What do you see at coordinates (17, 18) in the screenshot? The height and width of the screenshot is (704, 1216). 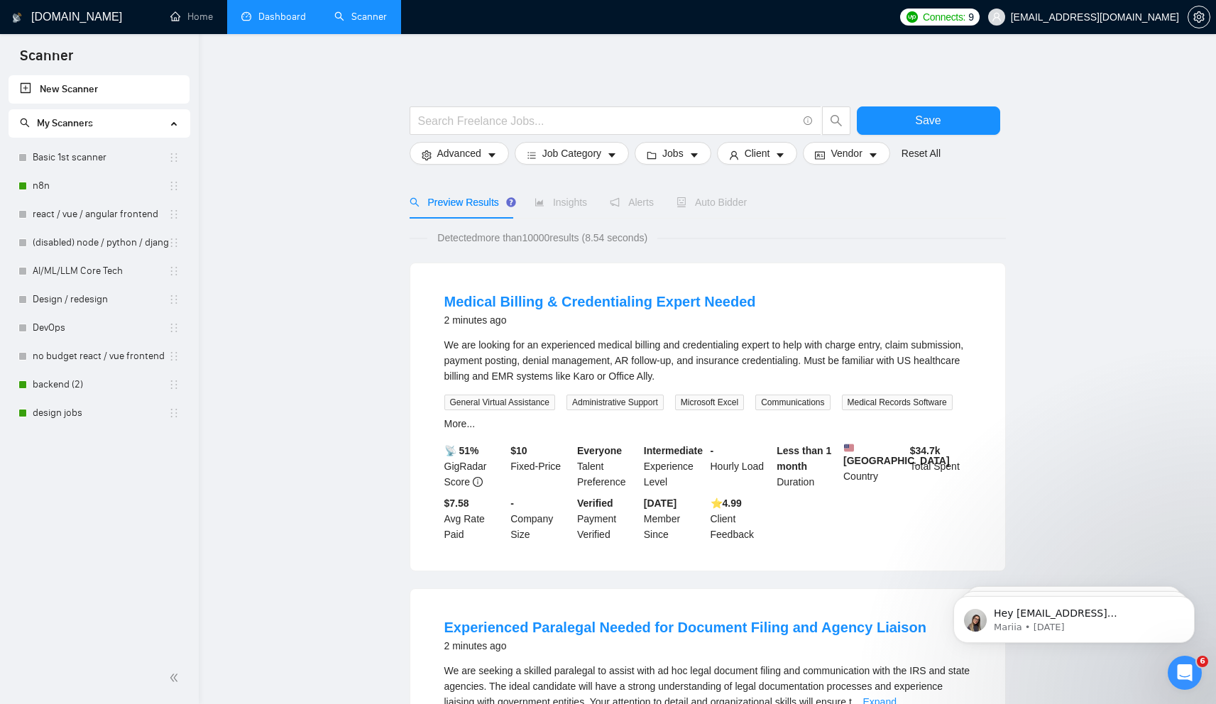 I see `img: logo` at bounding box center [17, 18].